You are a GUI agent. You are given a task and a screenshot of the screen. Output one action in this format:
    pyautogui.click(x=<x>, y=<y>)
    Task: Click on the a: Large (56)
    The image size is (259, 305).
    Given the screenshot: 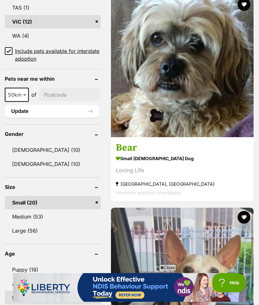 What is the action you would take?
    pyautogui.click(x=53, y=231)
    